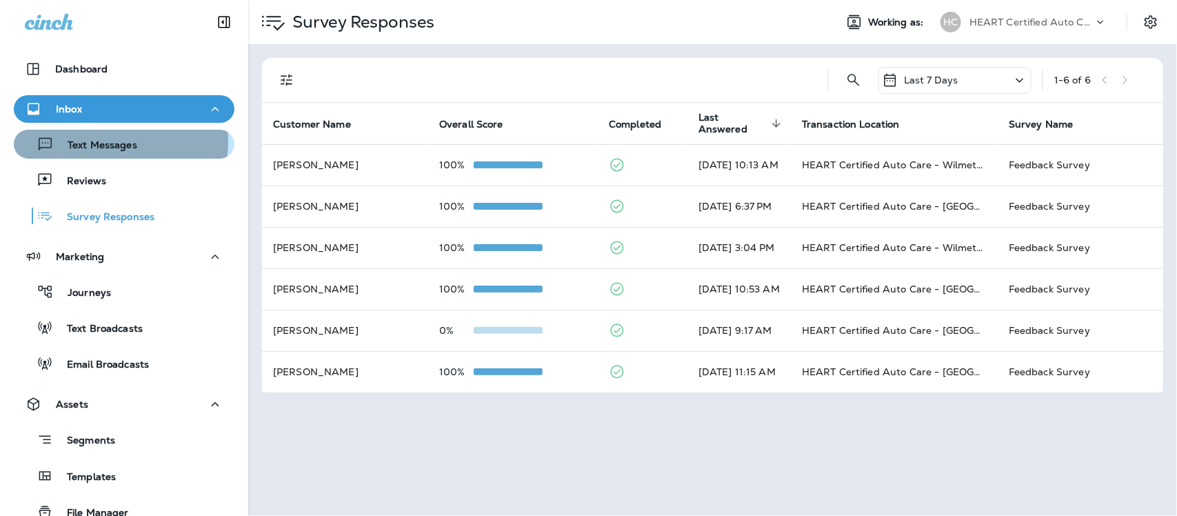 The width and height of the screenshot is (1177, 516). Describe the element at coordinates (124, 292) in the screenshot. I see `button: Journeys` at that location.